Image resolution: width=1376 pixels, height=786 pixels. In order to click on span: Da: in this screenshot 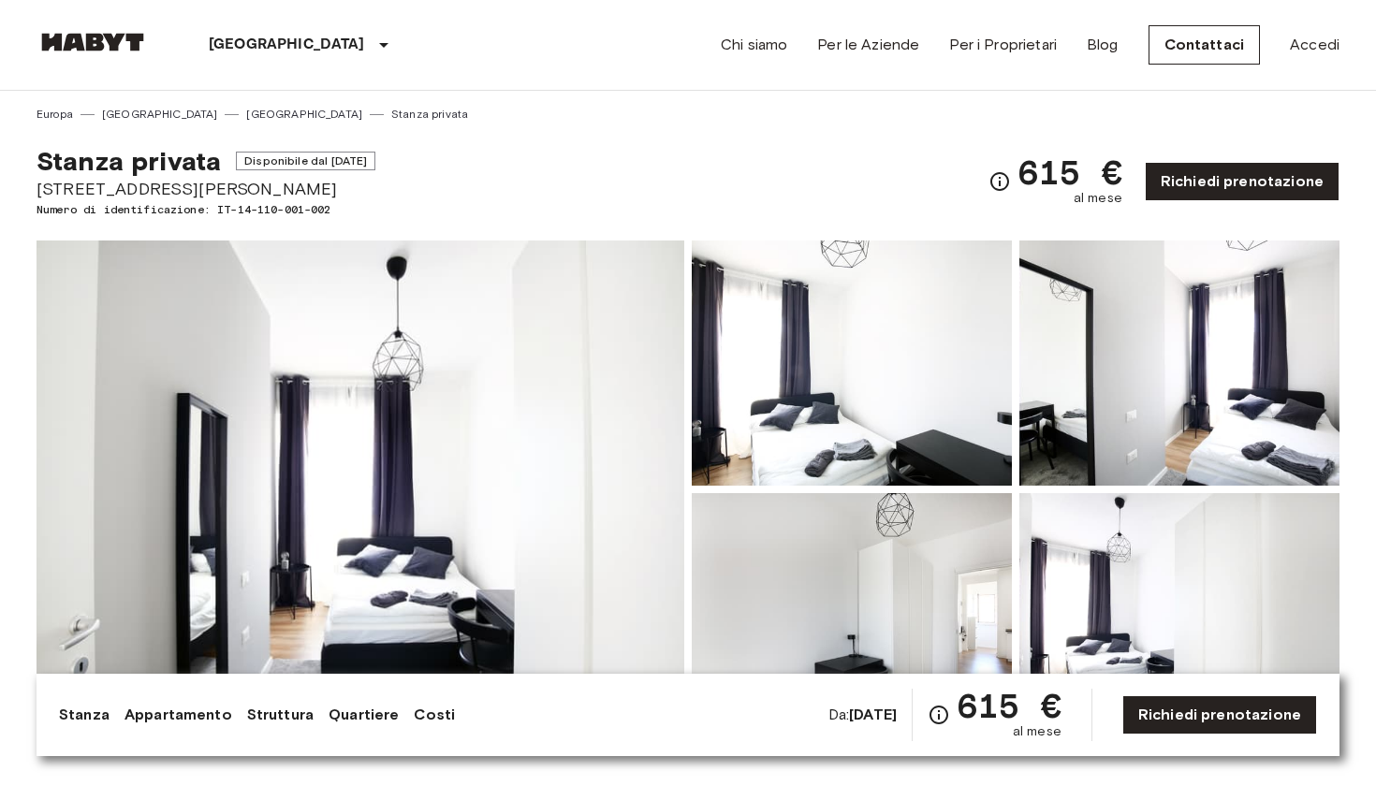, I will do `click(862, 715)`.